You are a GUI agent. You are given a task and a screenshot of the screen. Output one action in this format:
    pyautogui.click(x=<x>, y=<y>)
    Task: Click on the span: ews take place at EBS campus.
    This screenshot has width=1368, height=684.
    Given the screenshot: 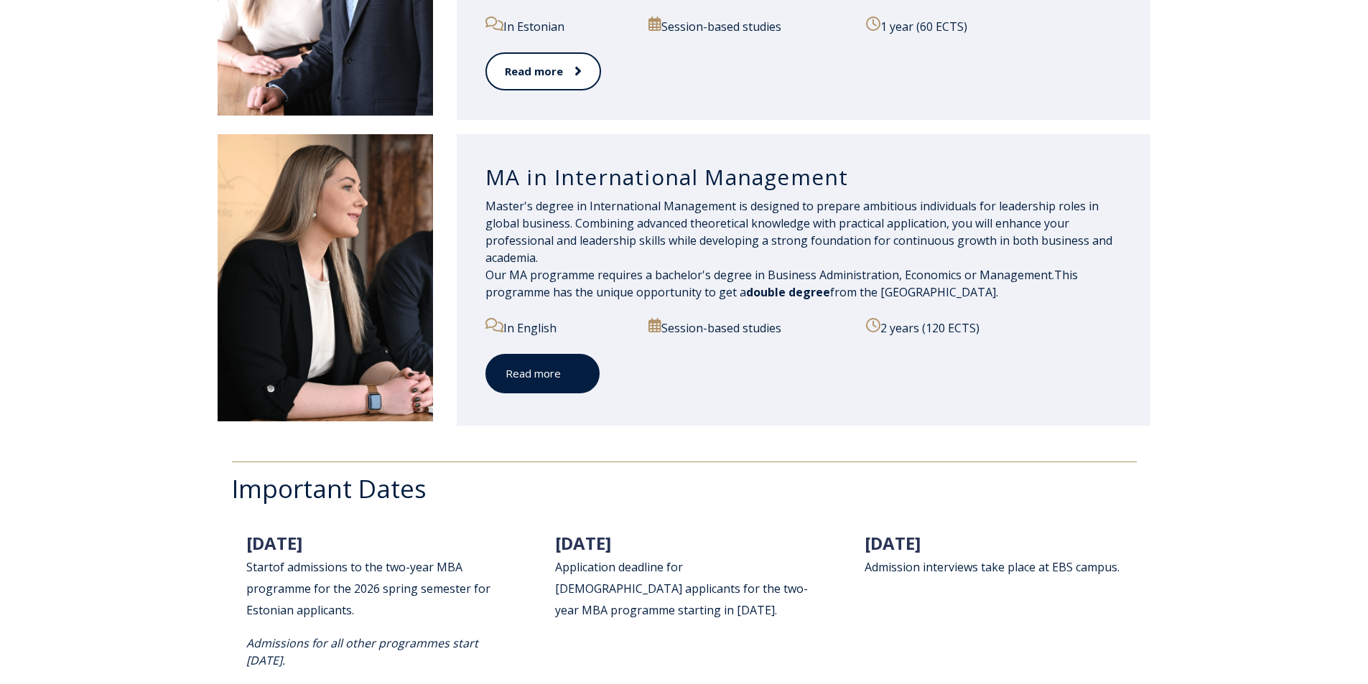 What is the action you would take?
    pyautogui.click(x=1038, y=567)
    